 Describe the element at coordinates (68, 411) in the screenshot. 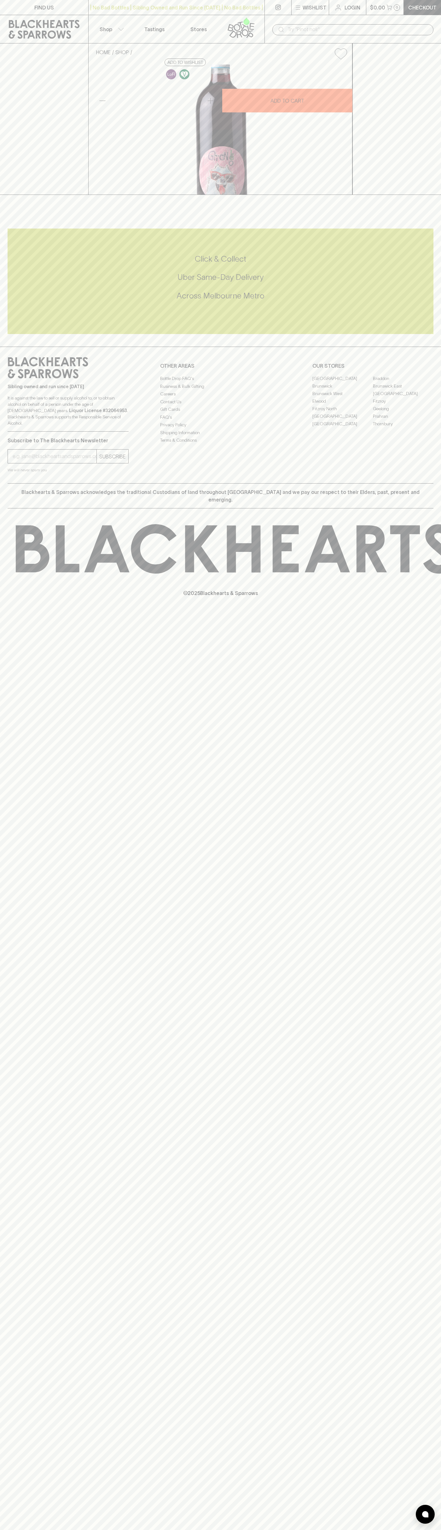

I see `p: It is against the law to sell or supply alcohol to, or to obtain alcohol on behalf of a person un...` at that location.